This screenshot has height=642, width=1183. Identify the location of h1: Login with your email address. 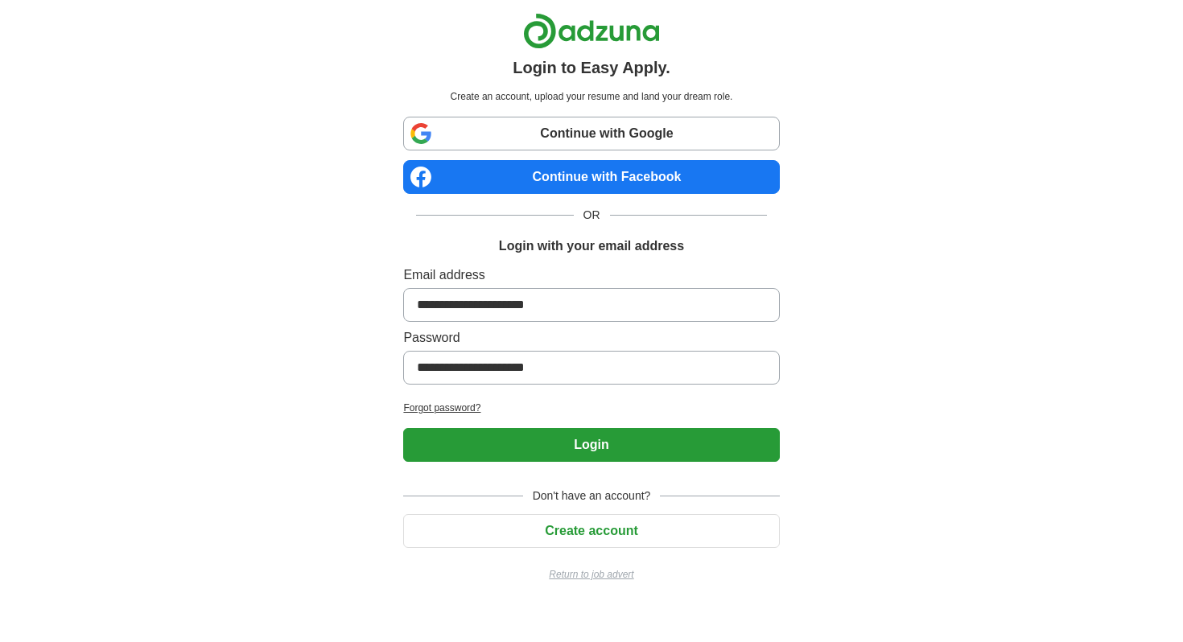
(591, 246).